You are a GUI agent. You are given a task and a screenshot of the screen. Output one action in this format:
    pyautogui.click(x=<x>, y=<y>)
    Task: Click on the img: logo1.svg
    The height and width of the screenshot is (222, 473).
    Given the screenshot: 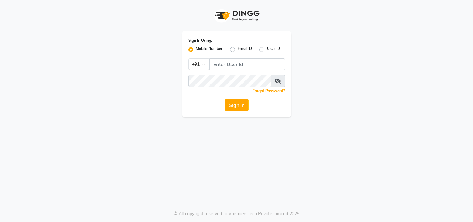 What is the action you would take?
    pyautogui.click(x=237, y=15)
    